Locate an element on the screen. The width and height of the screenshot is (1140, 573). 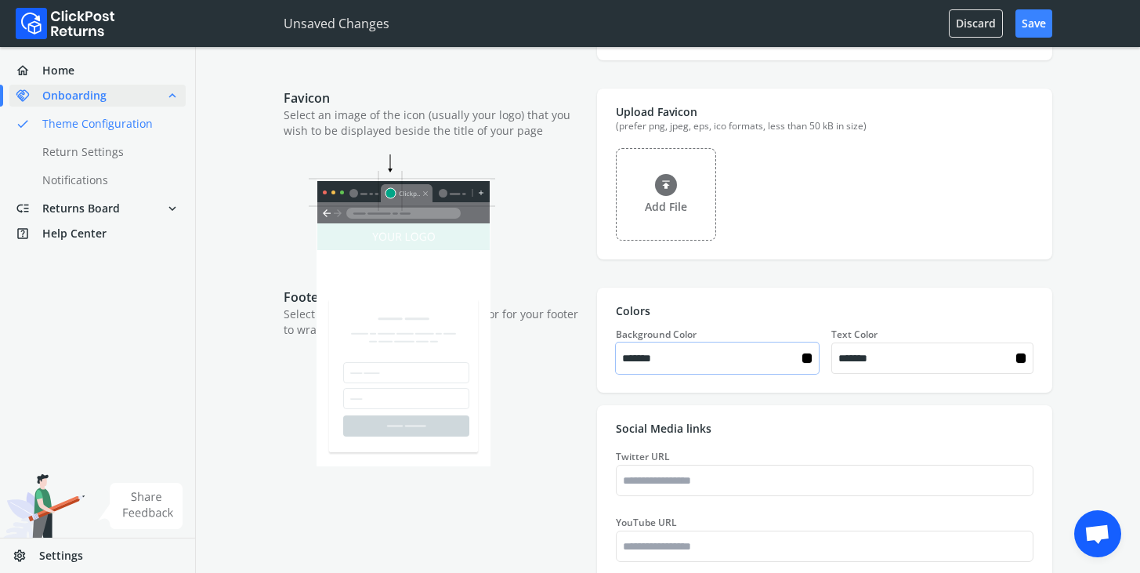
span: help_center is located at coordinates (29, 233).